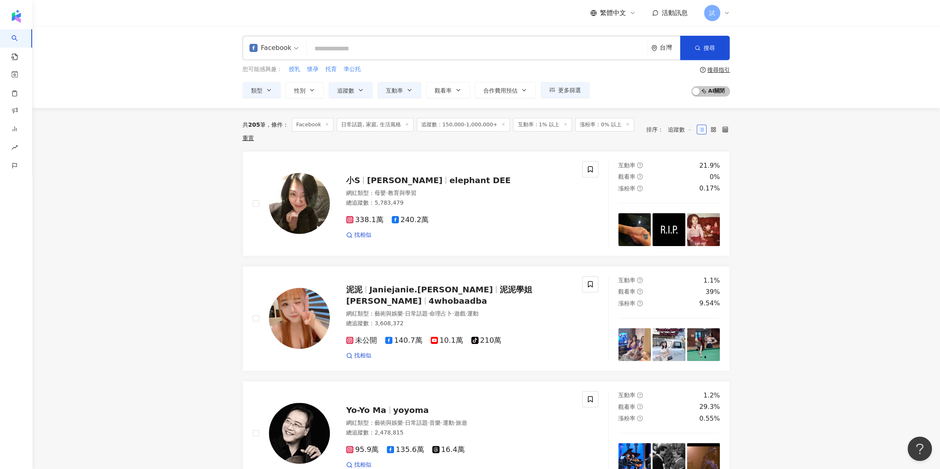 The image size is (940, 469). I want to click on span: 泥泥, so click(354, 290).